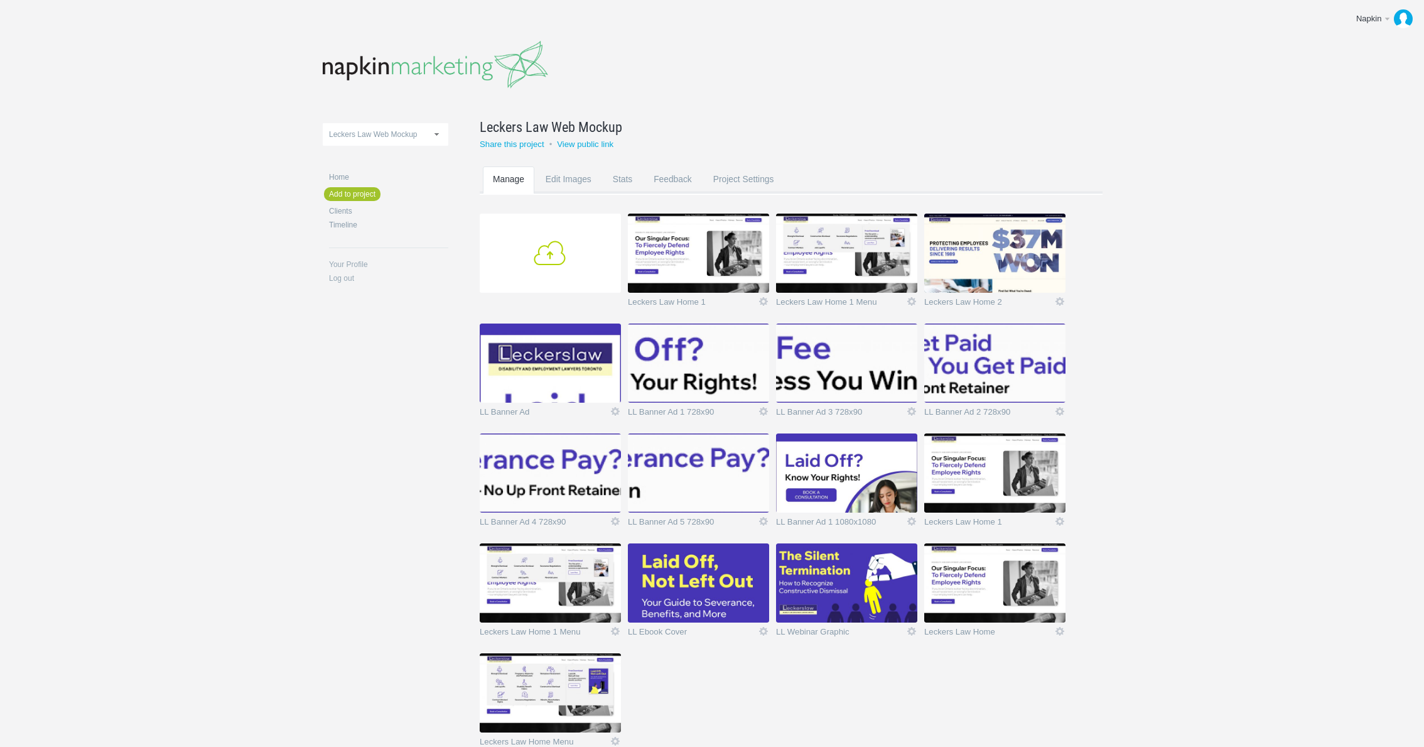 This screenshot has height=747, width=1424. What do you see at coordinates (545, 414) in the screenshot?
I see `a: LL Banner Ad` at bounding box center [545, 414].